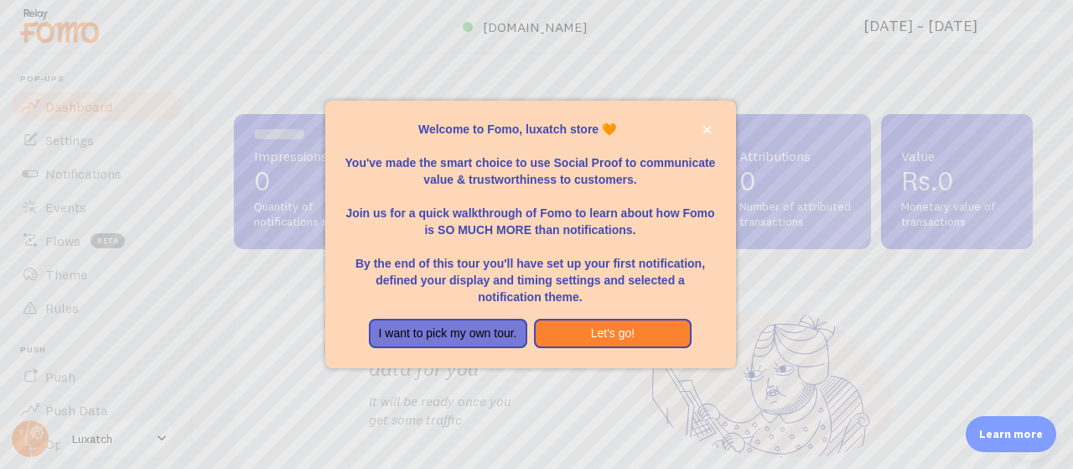 This screenshot has width=1073, height=469. What do you see at coordinates (1011, 433) in the screenshot?
I see `p: Learn more` at bounding box center [1011, 433].